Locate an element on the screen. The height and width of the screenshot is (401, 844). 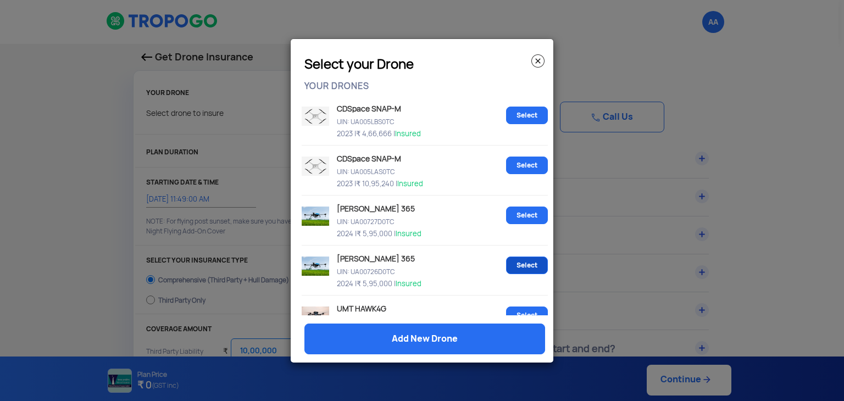
h3: Select your Drone is located at coordinates (425, 64).